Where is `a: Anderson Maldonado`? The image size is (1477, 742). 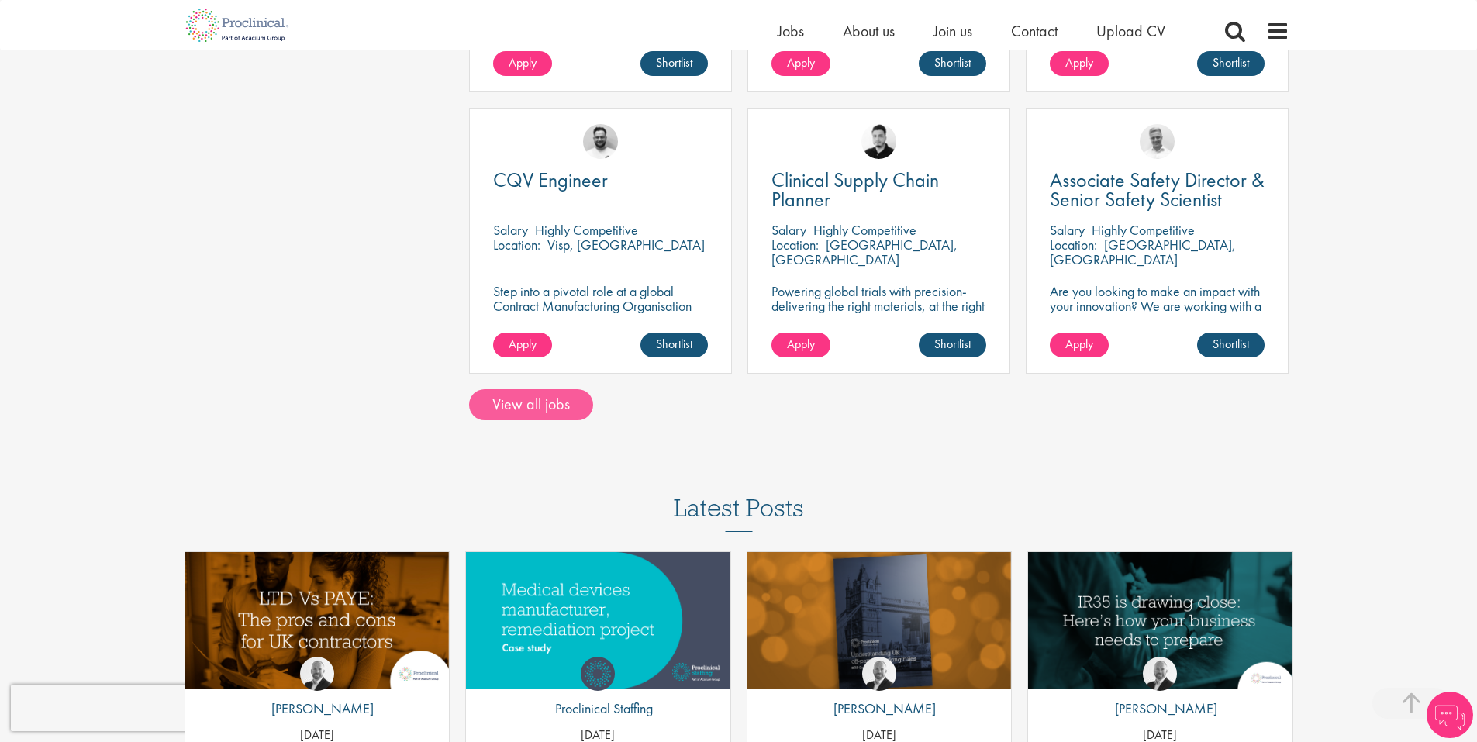 a: Anderson Maldonado is located at coordinates (879, 141).